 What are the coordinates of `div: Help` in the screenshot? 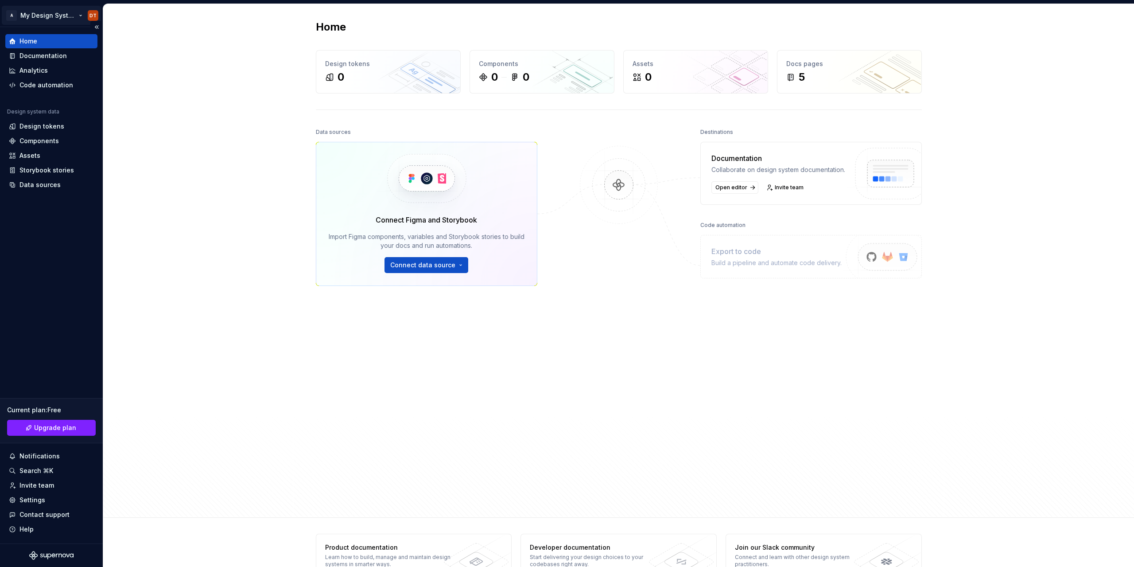 It's located at (27, 529).